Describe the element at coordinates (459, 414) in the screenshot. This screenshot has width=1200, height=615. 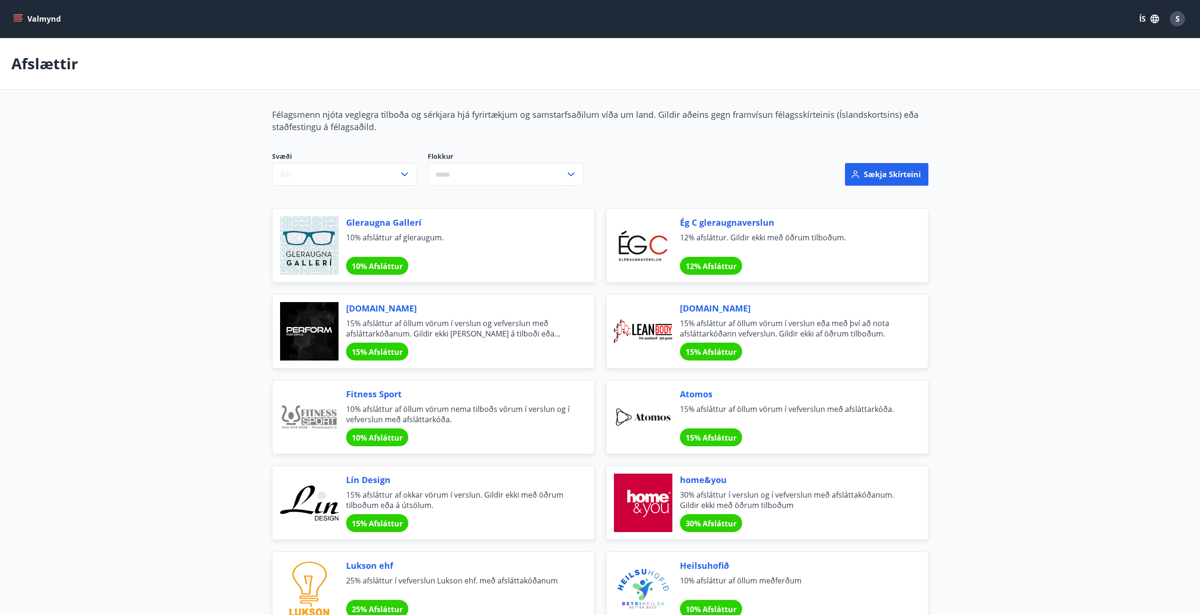
I see `span: 10% afsláttur af öllum vörum nema tilboðs vörum í verslun og í vefverslun með afsláttarkóða.` at that location.